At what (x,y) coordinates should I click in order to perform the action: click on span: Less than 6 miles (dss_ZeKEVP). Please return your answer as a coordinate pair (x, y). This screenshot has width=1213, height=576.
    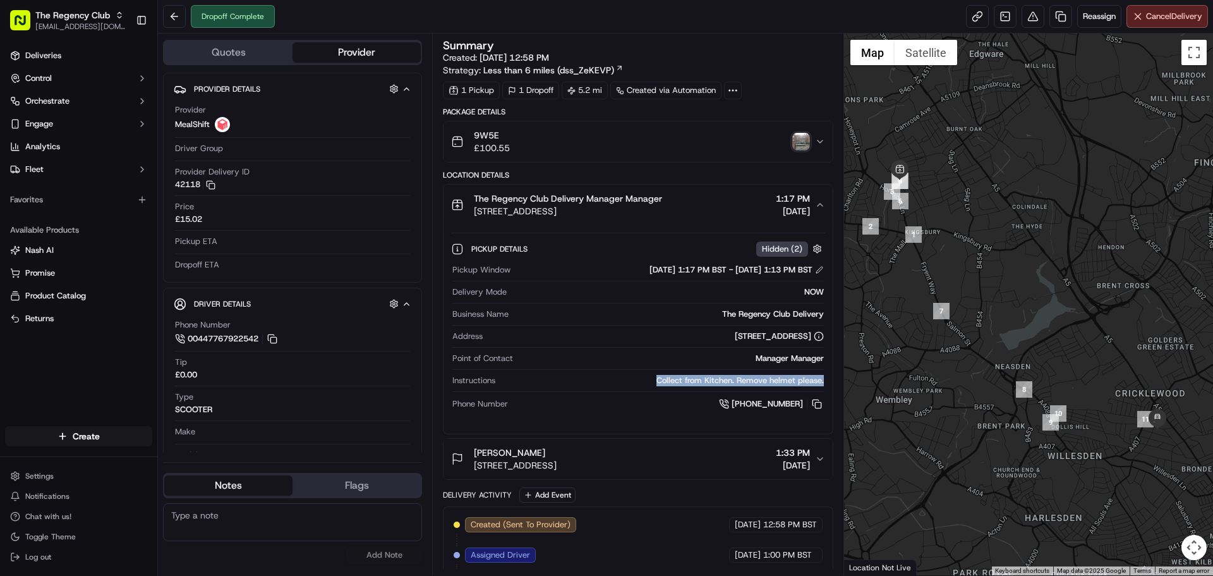
    Looking at the image, I should click on (548, 70).